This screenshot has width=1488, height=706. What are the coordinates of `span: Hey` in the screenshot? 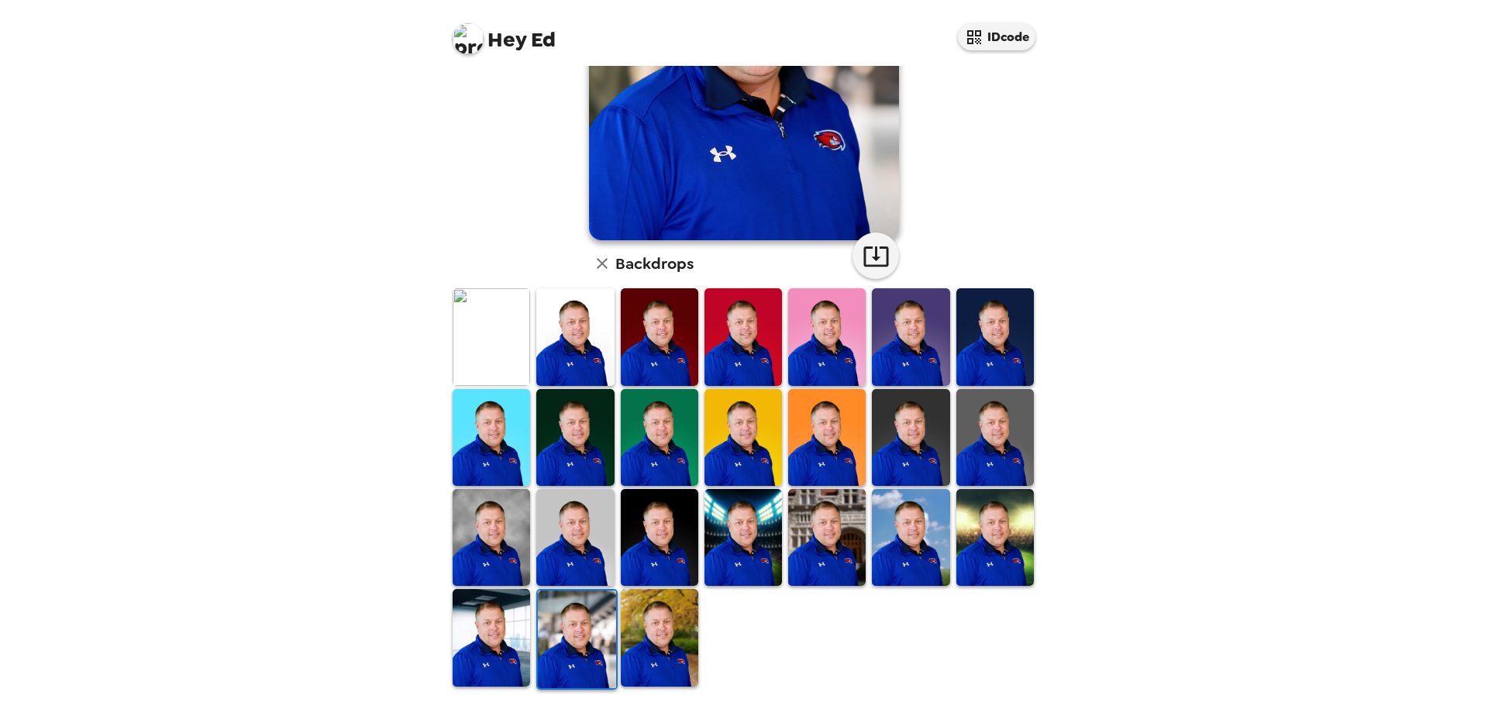 It's located at (507, 40).